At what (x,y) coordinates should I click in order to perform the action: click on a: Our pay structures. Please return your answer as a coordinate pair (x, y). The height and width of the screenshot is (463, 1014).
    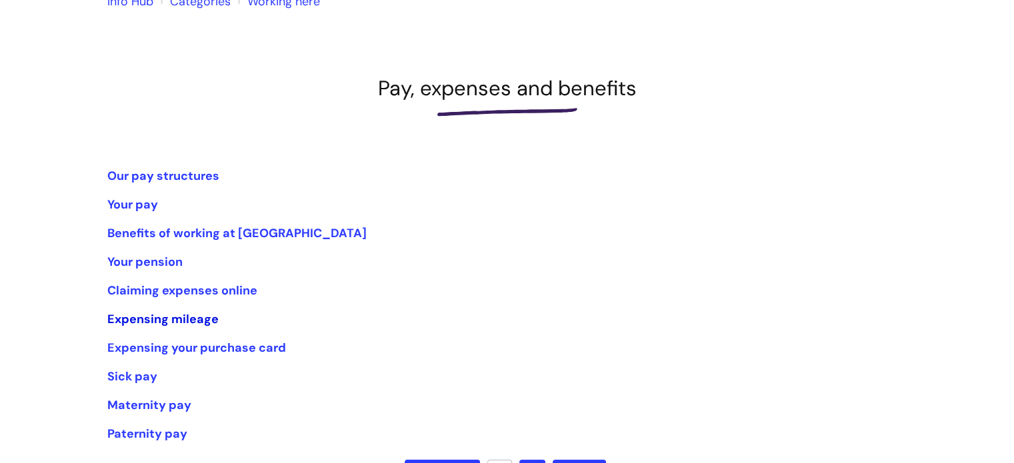
    Looking at the image, I should click on (163, 176).